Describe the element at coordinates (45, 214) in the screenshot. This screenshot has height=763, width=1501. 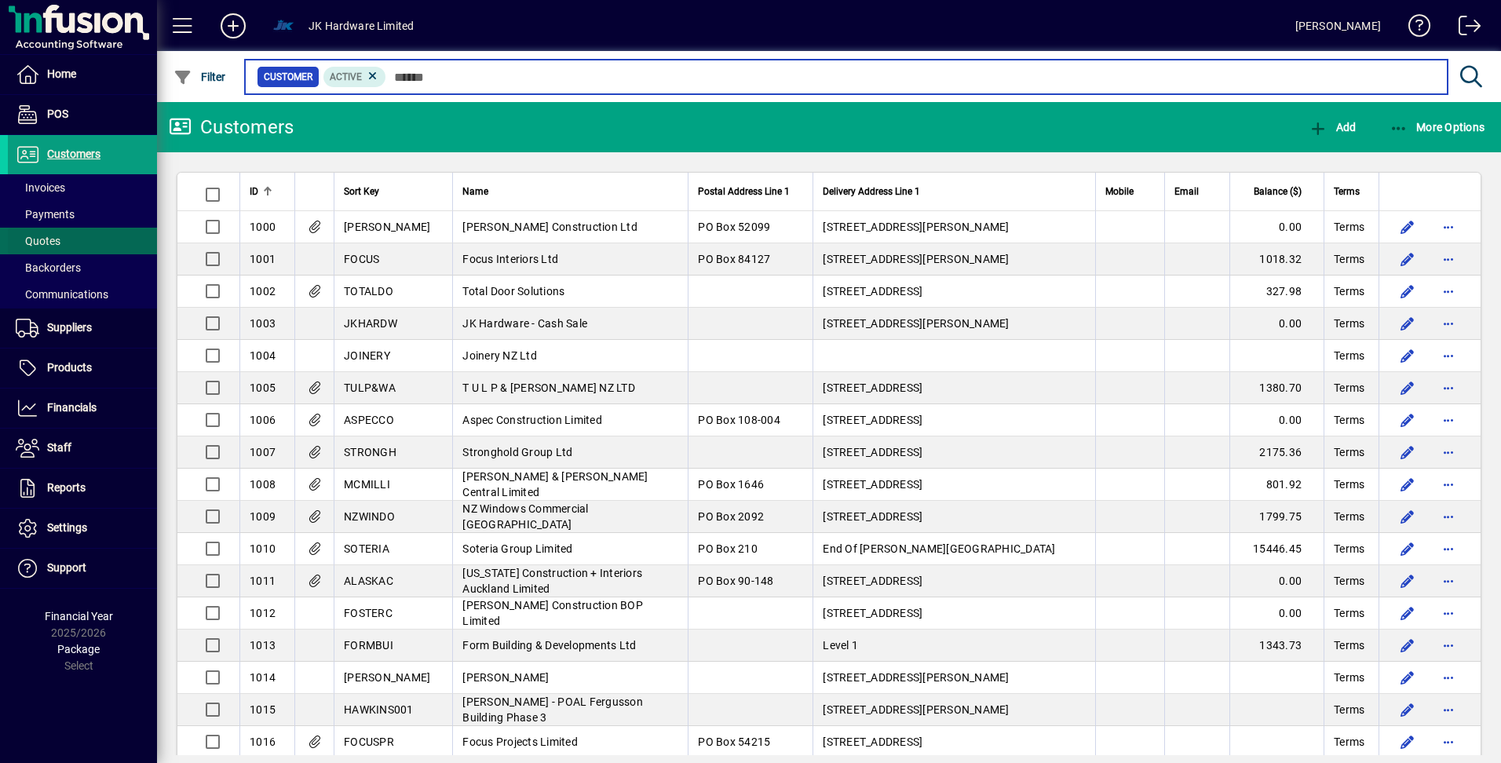
I see `span: Payments` at that location.